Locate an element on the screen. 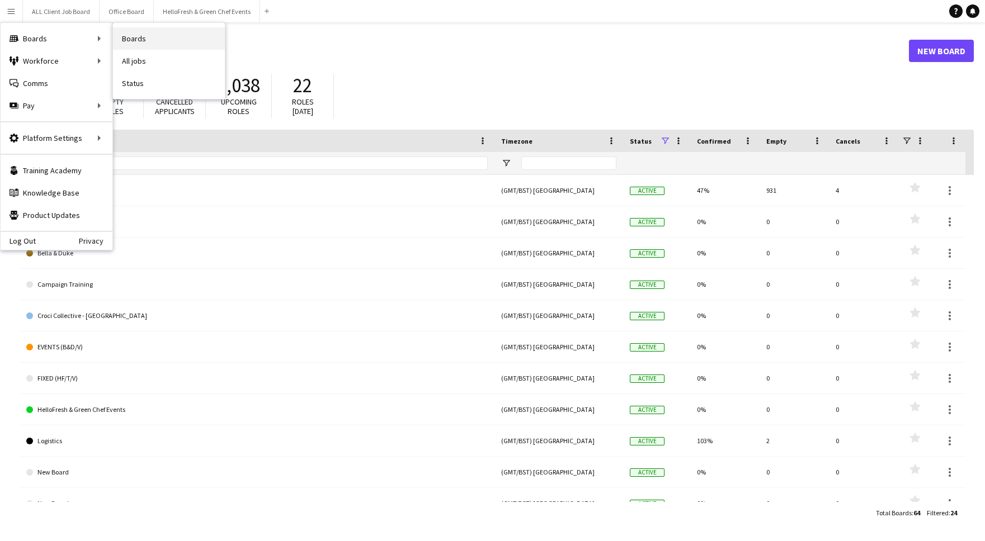 The height and width of the screenshot is (541, 985). div: 931 is located at coordinates (794, 190).